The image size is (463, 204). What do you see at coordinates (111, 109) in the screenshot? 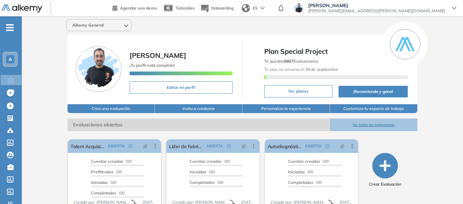
I see `button: Crea una evaluación` at bounding box center [111, 109].